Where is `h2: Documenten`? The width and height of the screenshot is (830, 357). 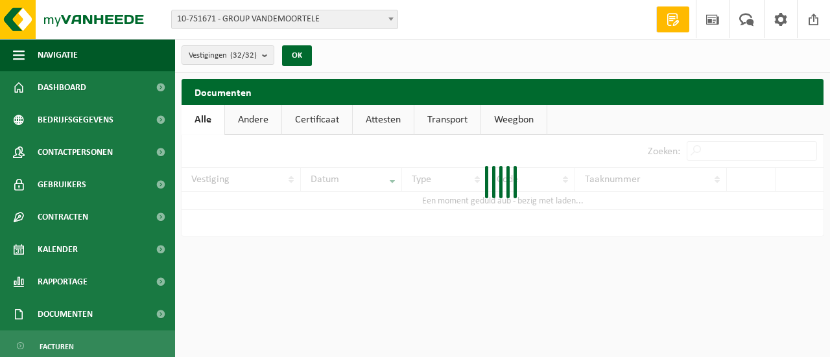 h2: Documenten is located at coordinates (502, 91).